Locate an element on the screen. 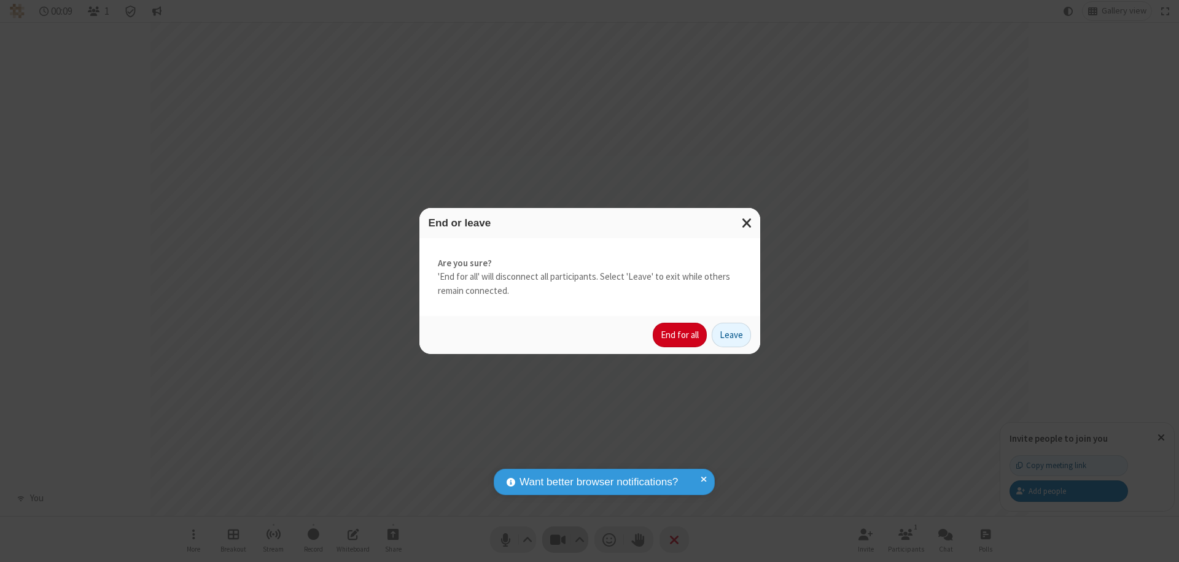 The image size is (1179, 562). span: Want better browser notifications? is located at coordinates (599, 483).